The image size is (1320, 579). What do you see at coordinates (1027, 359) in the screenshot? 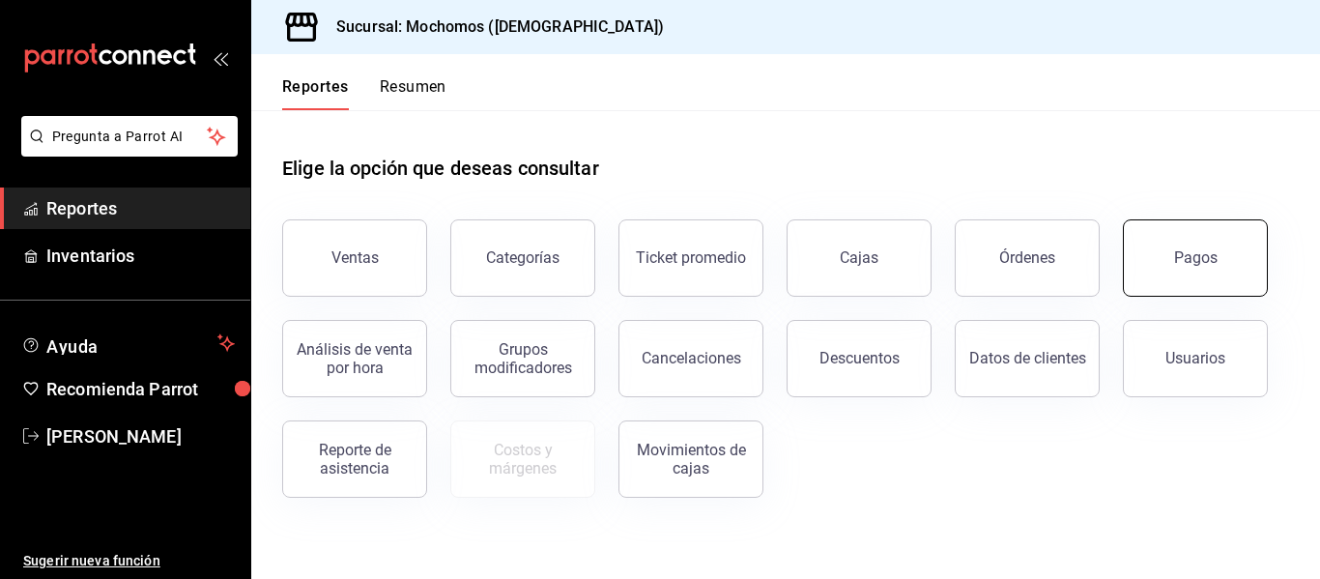
I see `button: Datos de clientes` at bounding box center [1027, 359].